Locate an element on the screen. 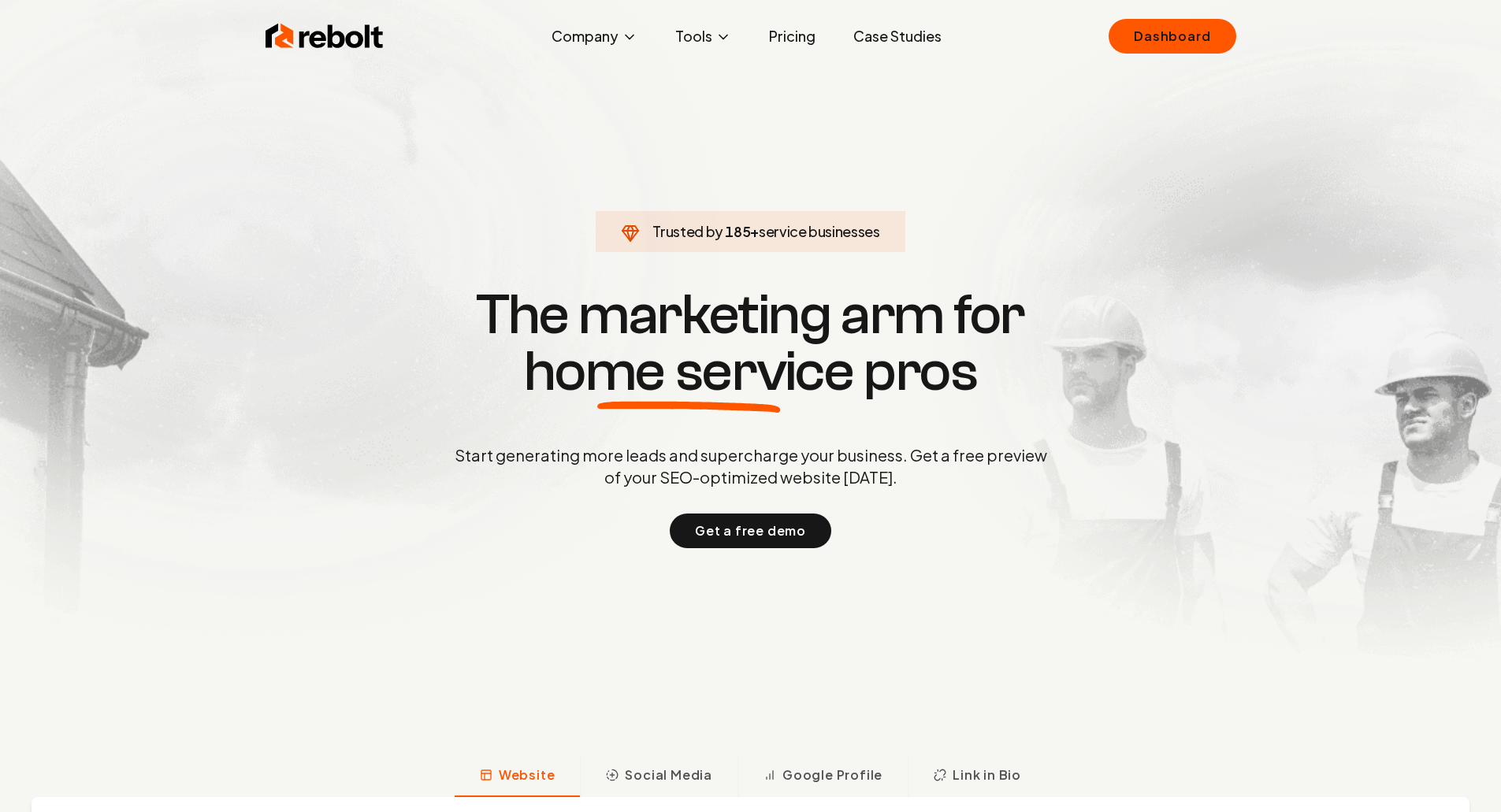 The image size is (1501, 812). button: Get a free demo is located at coordinates (750, 531).